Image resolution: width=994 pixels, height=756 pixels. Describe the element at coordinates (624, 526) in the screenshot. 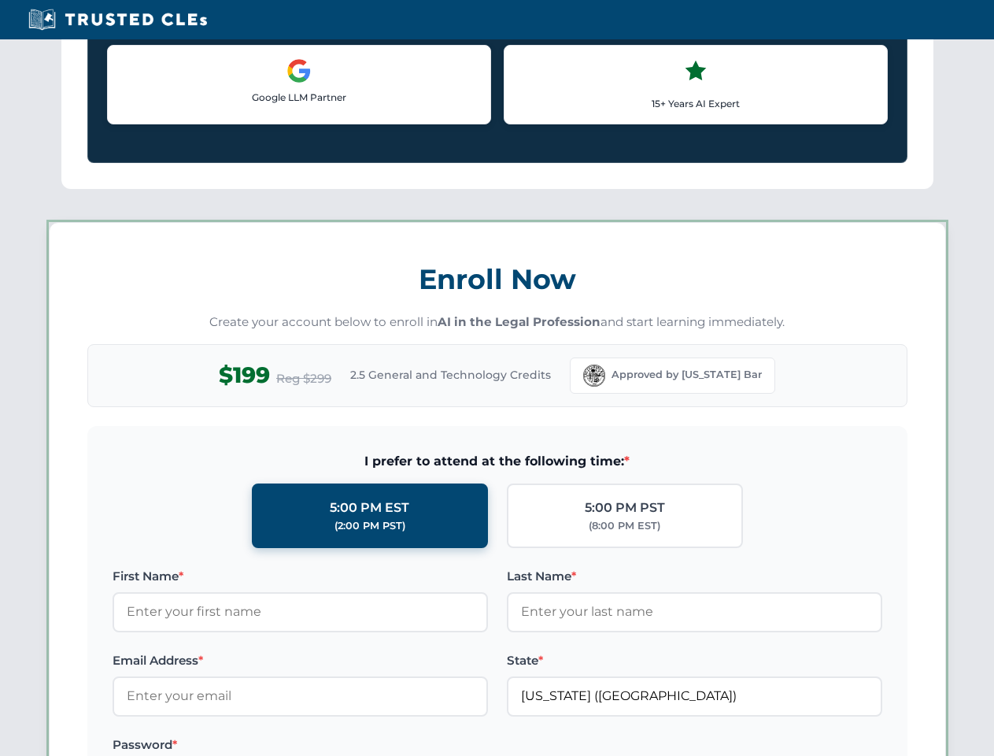

I see `div: (8:00 PM EST)` at that location.